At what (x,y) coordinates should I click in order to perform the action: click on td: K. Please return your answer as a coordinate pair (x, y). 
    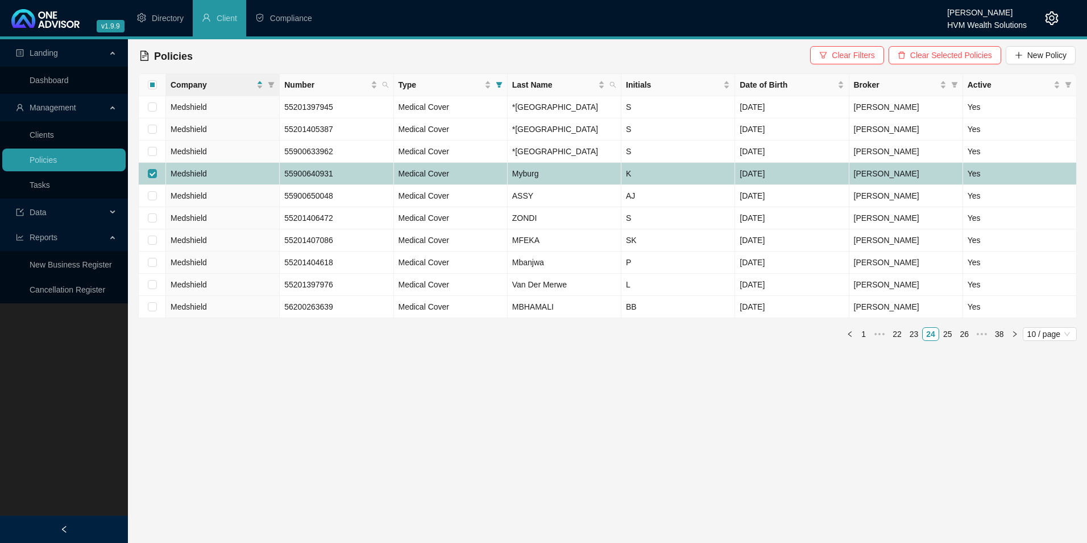
    Looking at the image, I should click on (679, 173).